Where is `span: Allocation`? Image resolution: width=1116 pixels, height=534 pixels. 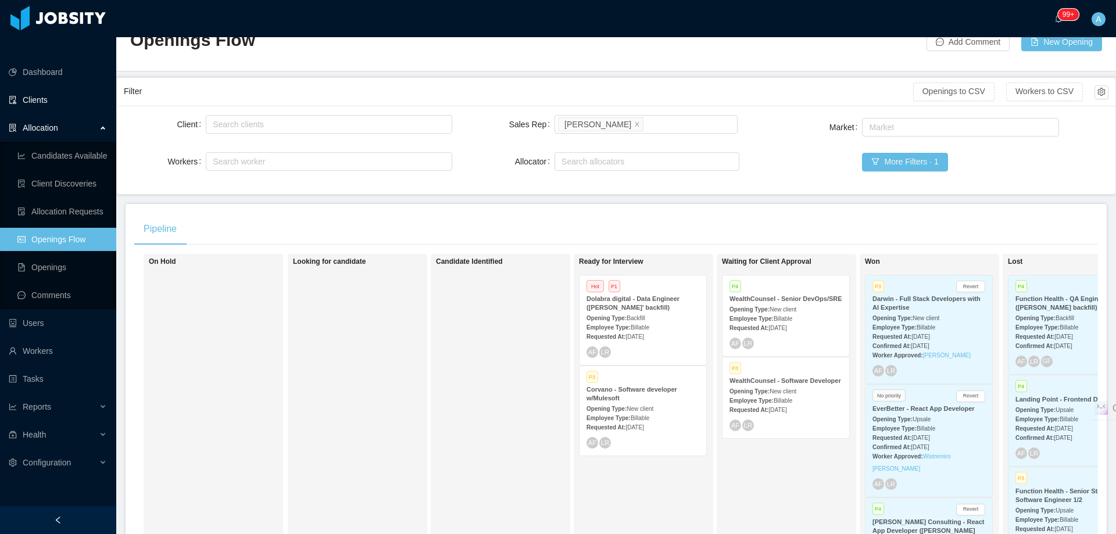 span: Allocation is located at coordinates (40, 128).